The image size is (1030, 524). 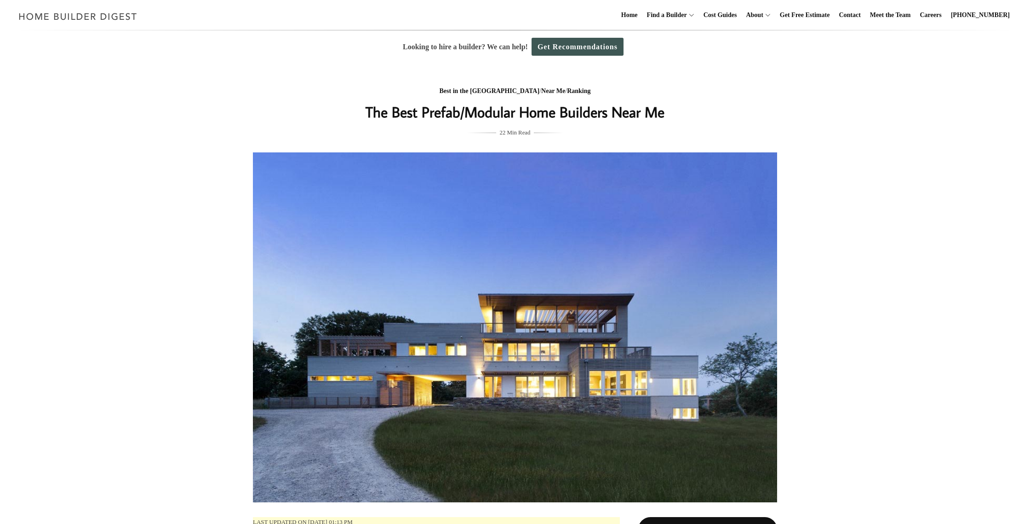 What do you see at coordinates (515, 132) in the screenshot?
I see `span: 22 Min Read` at bounding box center [515, 132].